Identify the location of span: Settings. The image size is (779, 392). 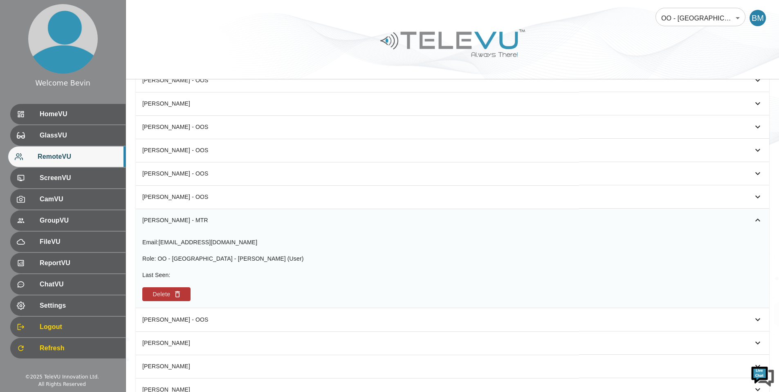
(79, 306).